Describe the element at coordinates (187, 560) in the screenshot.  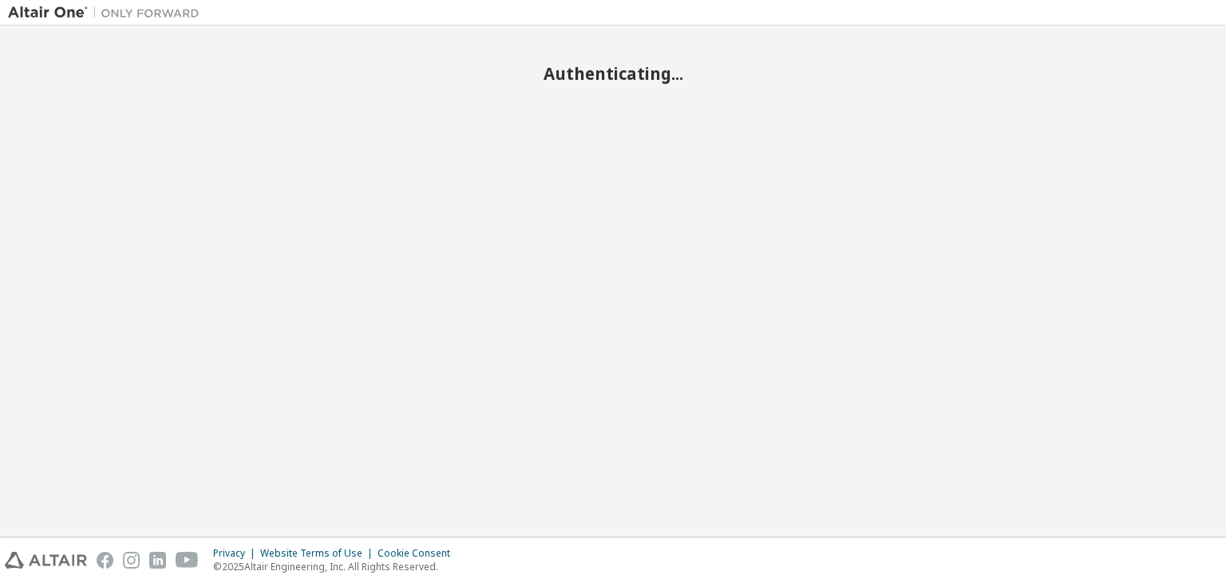
I see `img: youtube.svg` at that location.